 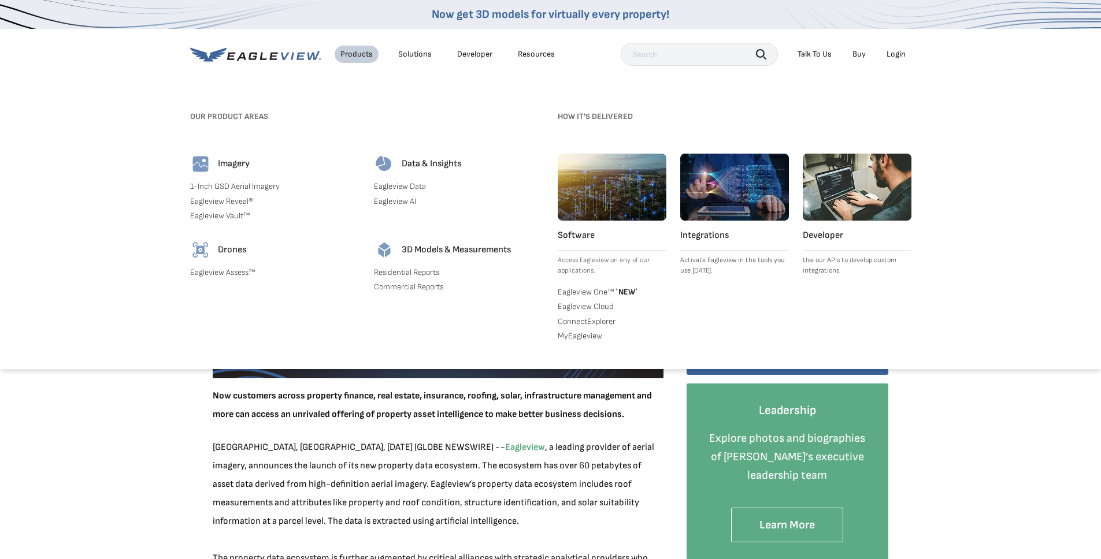 I want to click on div: Products, so click(x=357, y=54).